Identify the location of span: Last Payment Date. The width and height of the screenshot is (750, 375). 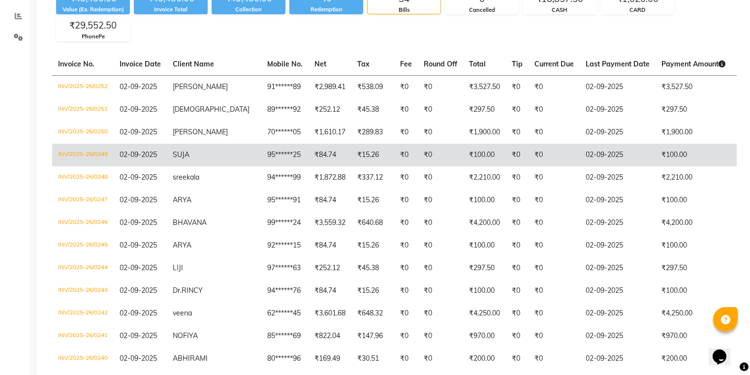
(618, 64).